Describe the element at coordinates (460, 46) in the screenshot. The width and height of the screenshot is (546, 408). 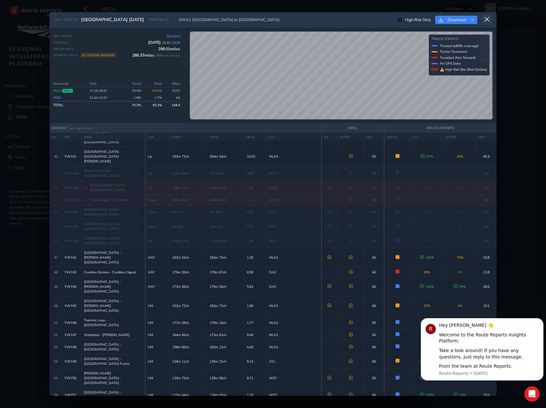
I see `span: Treated (≥80% coverage)` at that location.